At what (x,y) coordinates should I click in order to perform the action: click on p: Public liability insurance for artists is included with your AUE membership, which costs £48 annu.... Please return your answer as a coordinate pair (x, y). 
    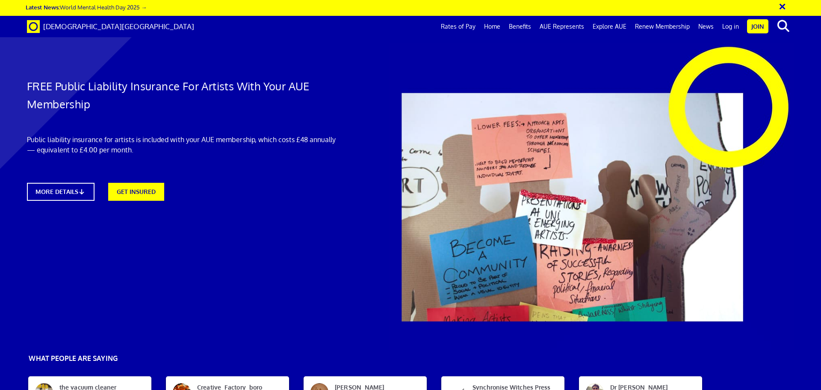
    Looking at the image, I should click on (183, 145).